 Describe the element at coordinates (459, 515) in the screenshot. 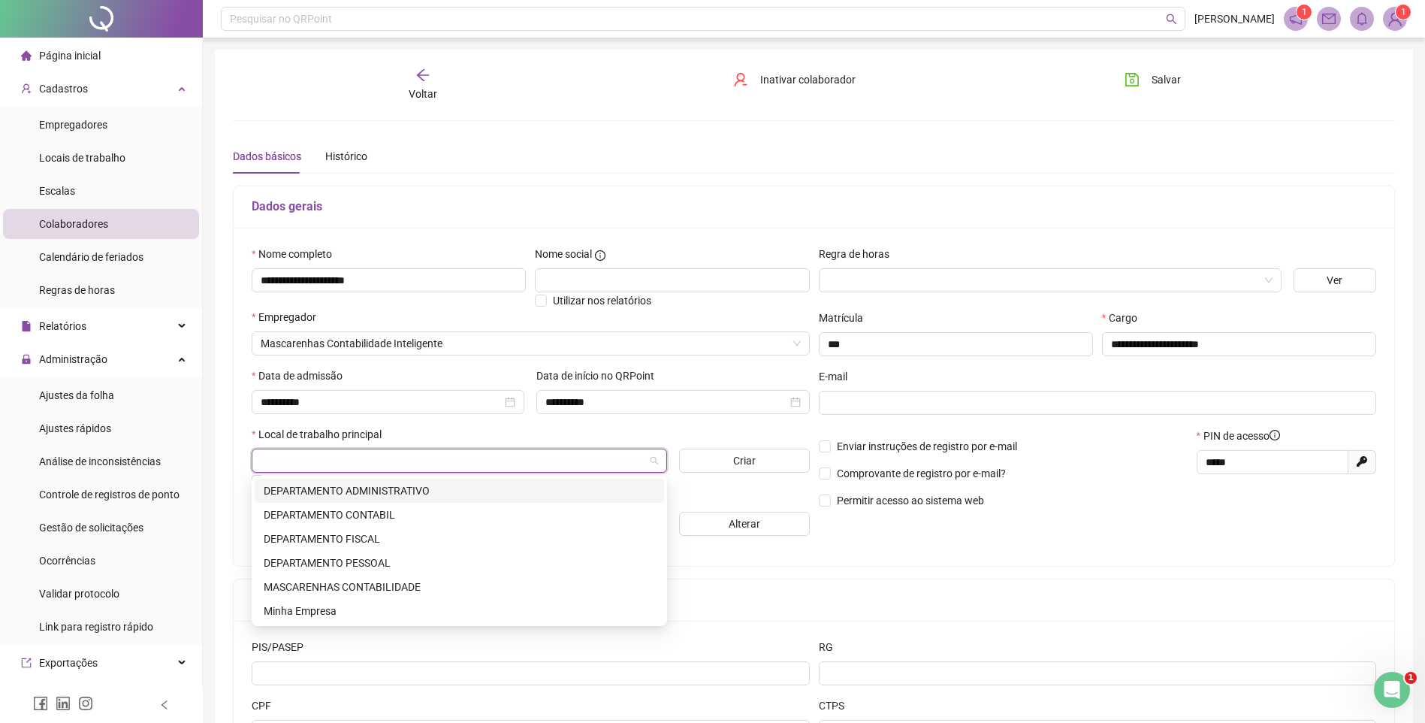

I see `div: DEPARTAMENTO CONTABIL` at that location.